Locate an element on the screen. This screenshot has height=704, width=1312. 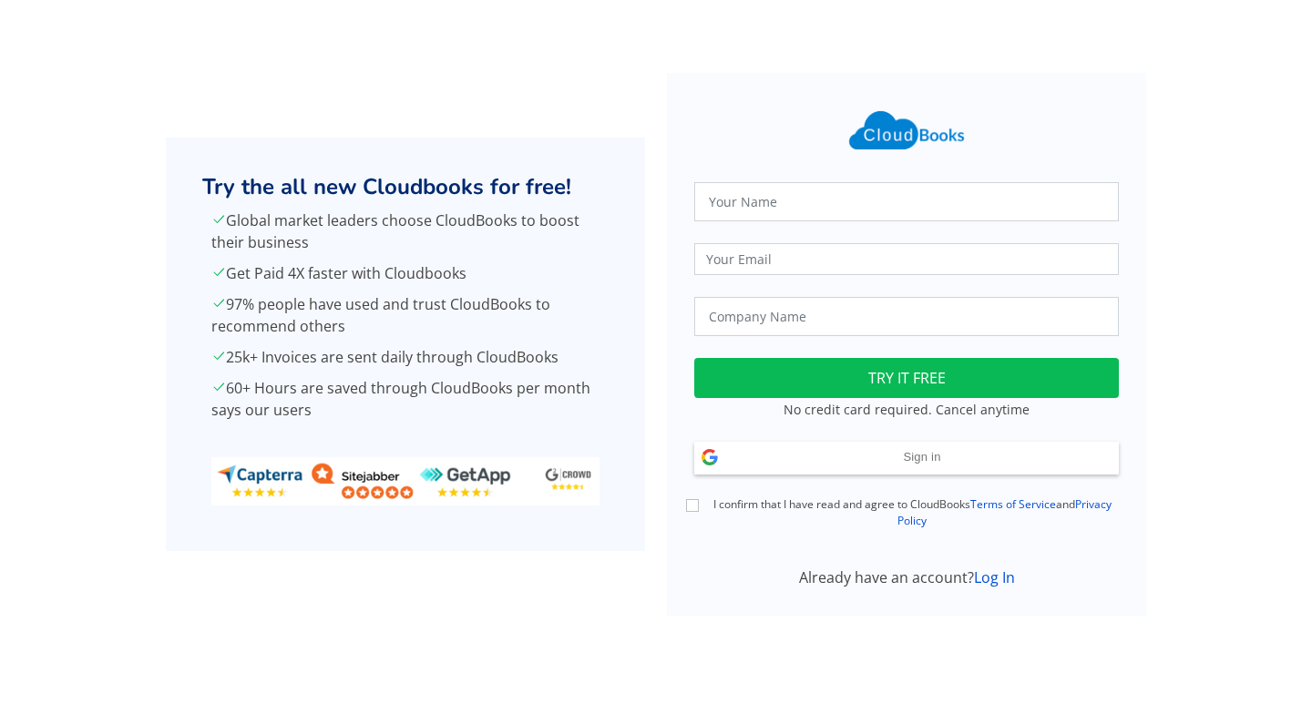
img: Cloudbooks Logo is located at coordinates (906, 130).